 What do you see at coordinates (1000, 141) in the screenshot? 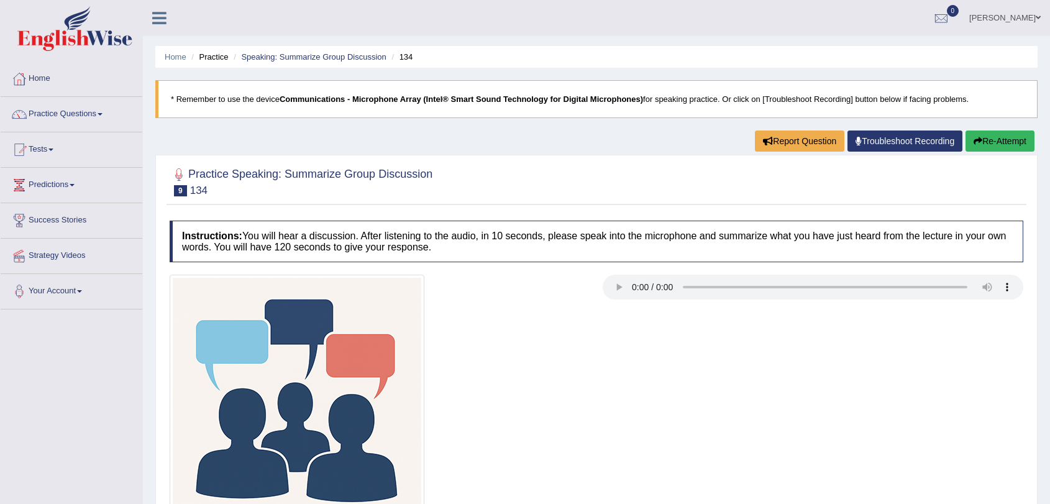
I see `button: Re-Attempt` at bounding box center [1000, 141].